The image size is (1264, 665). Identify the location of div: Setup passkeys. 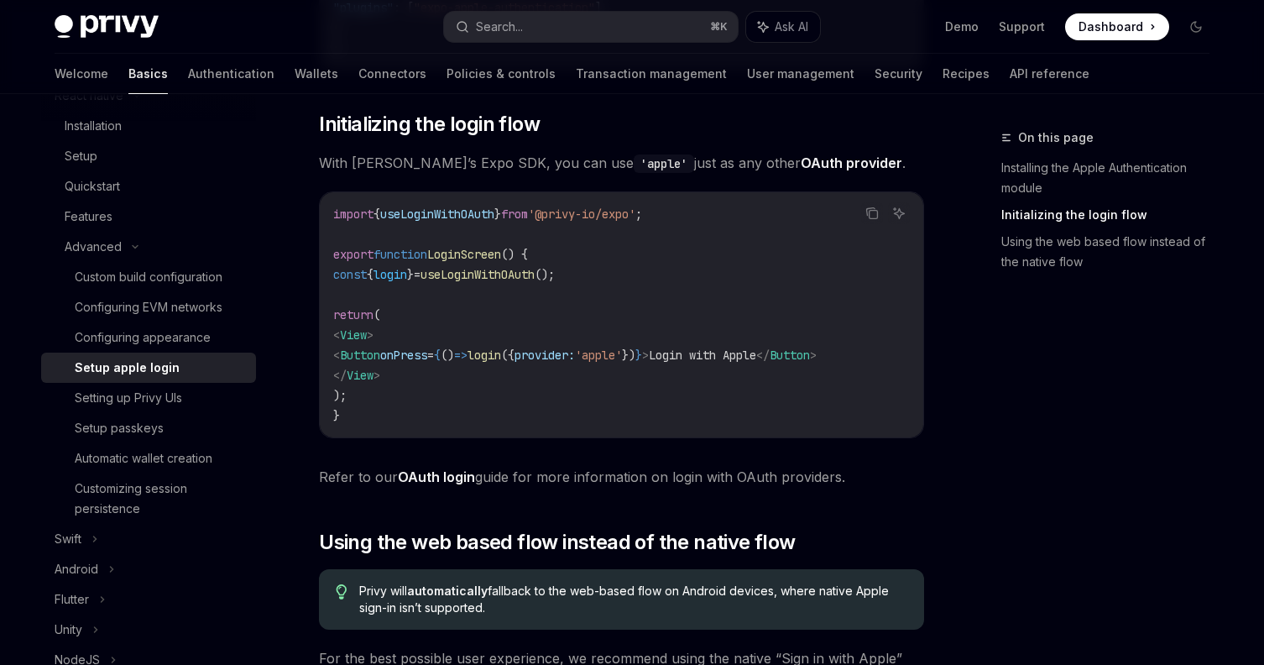
(119, 428).